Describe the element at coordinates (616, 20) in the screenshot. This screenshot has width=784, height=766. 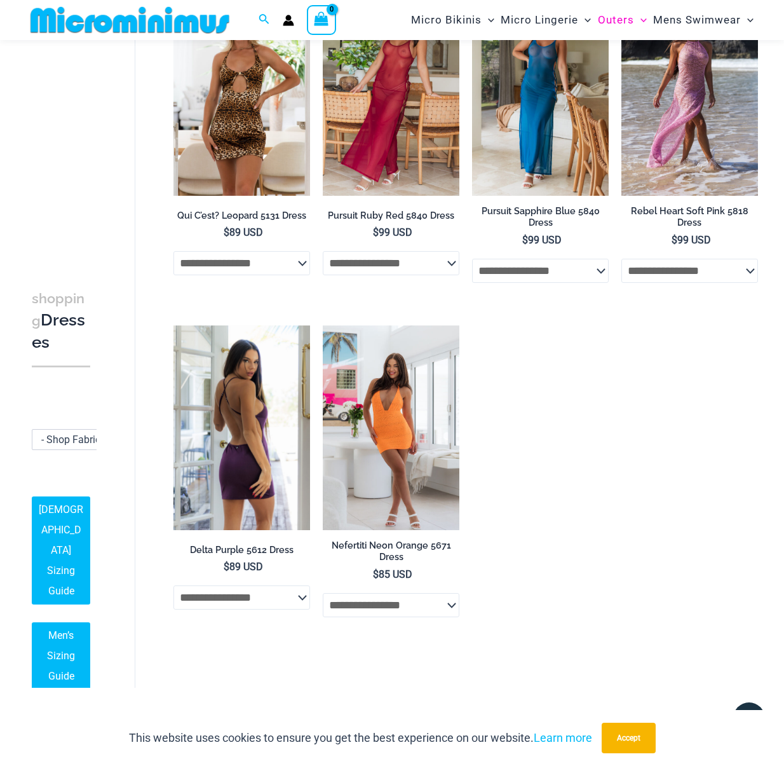
I see `span: Outers` at that location.